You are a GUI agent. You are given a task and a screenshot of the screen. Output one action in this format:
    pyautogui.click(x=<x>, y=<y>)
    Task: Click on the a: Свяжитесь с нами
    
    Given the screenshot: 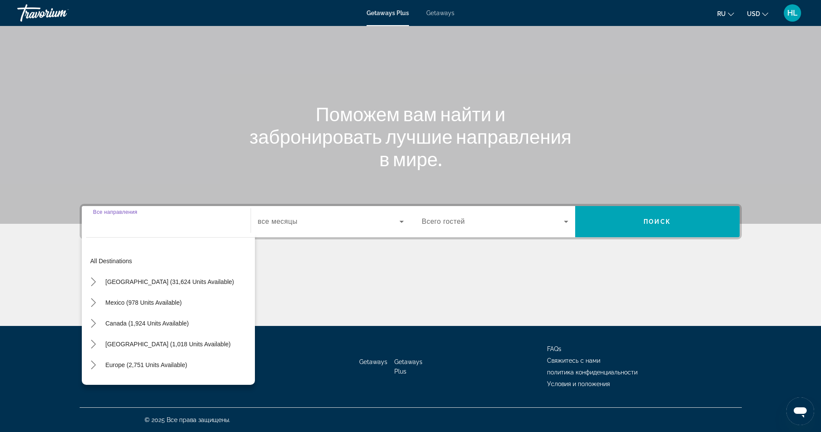 What is the action you would take?
    pyautogui.click(x=573, y=360)
    